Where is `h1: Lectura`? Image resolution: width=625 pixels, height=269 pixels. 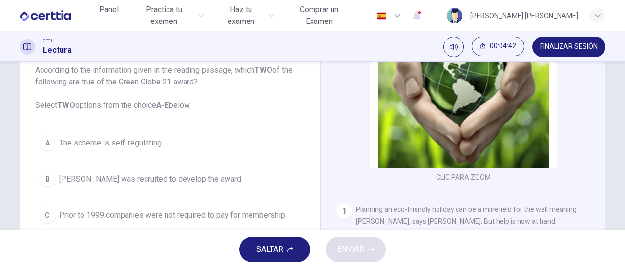
h1: Lectura is located at coordinates (57, 50).